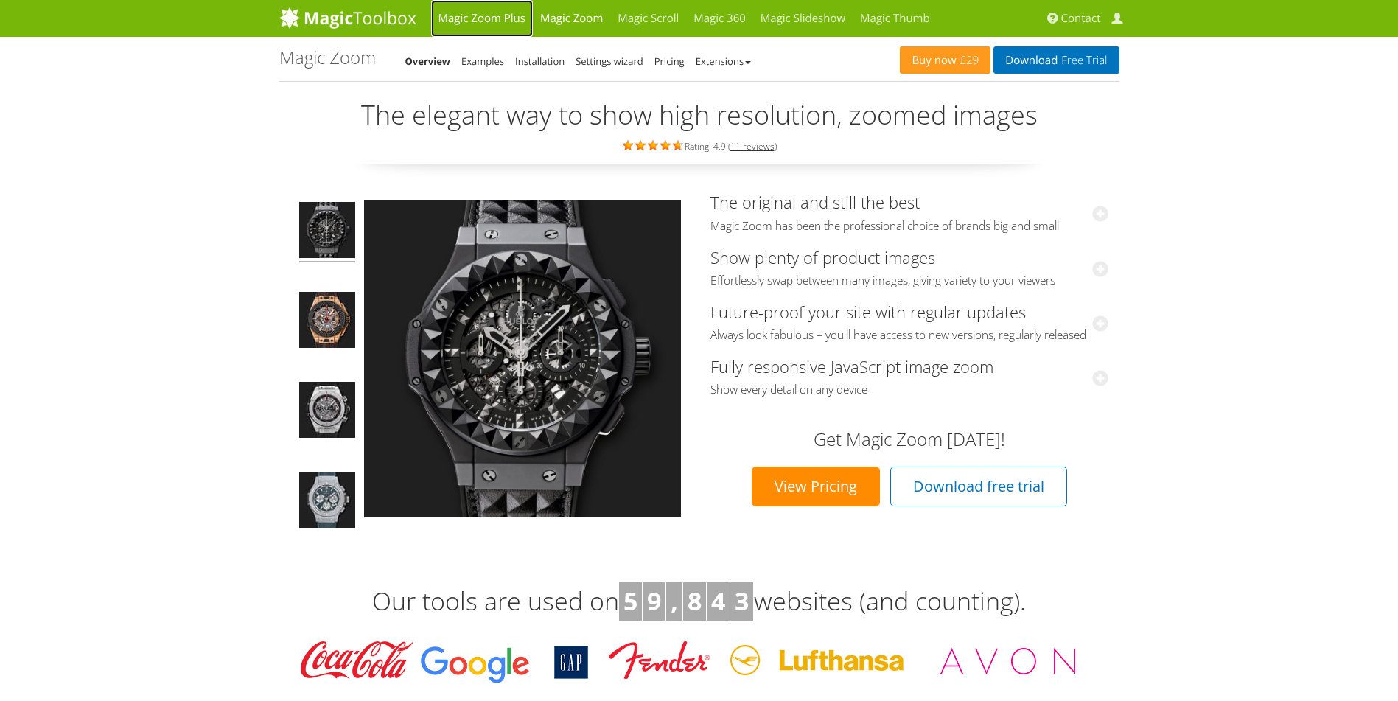 Image resolution: width=1398 pixels, height=701 pixels. I want to click on img: Magic Toolbox Customers, so click(699, 661).